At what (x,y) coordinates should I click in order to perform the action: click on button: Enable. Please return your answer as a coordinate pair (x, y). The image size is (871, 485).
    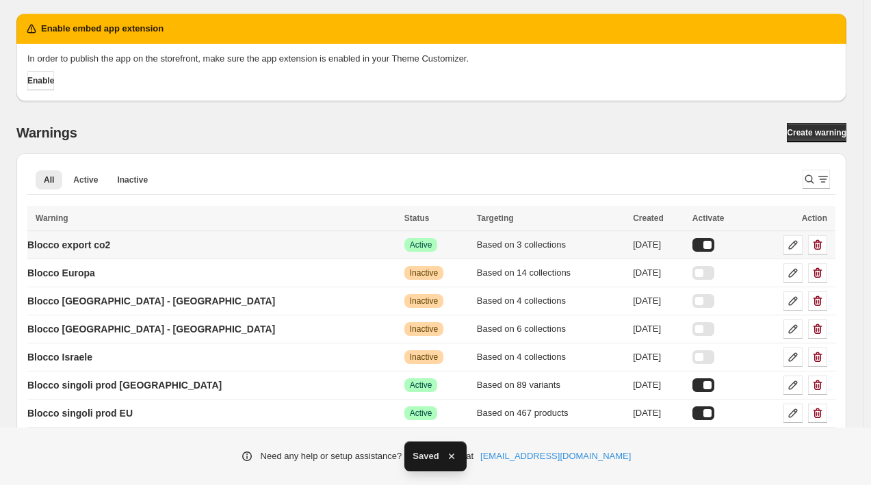
    Looking at the image, I should click on (40, 81).